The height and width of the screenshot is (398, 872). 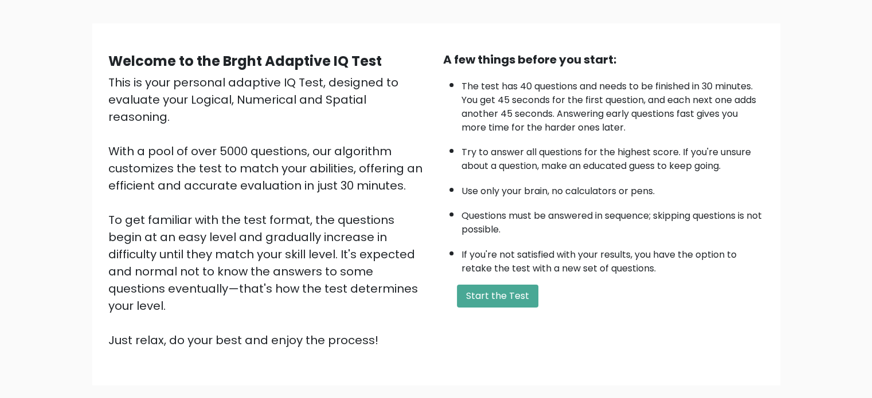 I want to click on li: If you're not satisfied with your results, you have the option to retake the test with a new set ..., so click(x=613, y=259).